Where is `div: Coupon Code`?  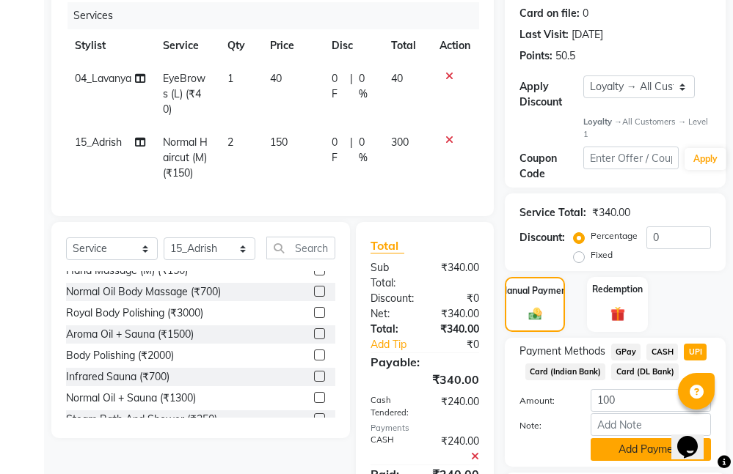 div: Coupon Code is located at coordinates (551, 166).